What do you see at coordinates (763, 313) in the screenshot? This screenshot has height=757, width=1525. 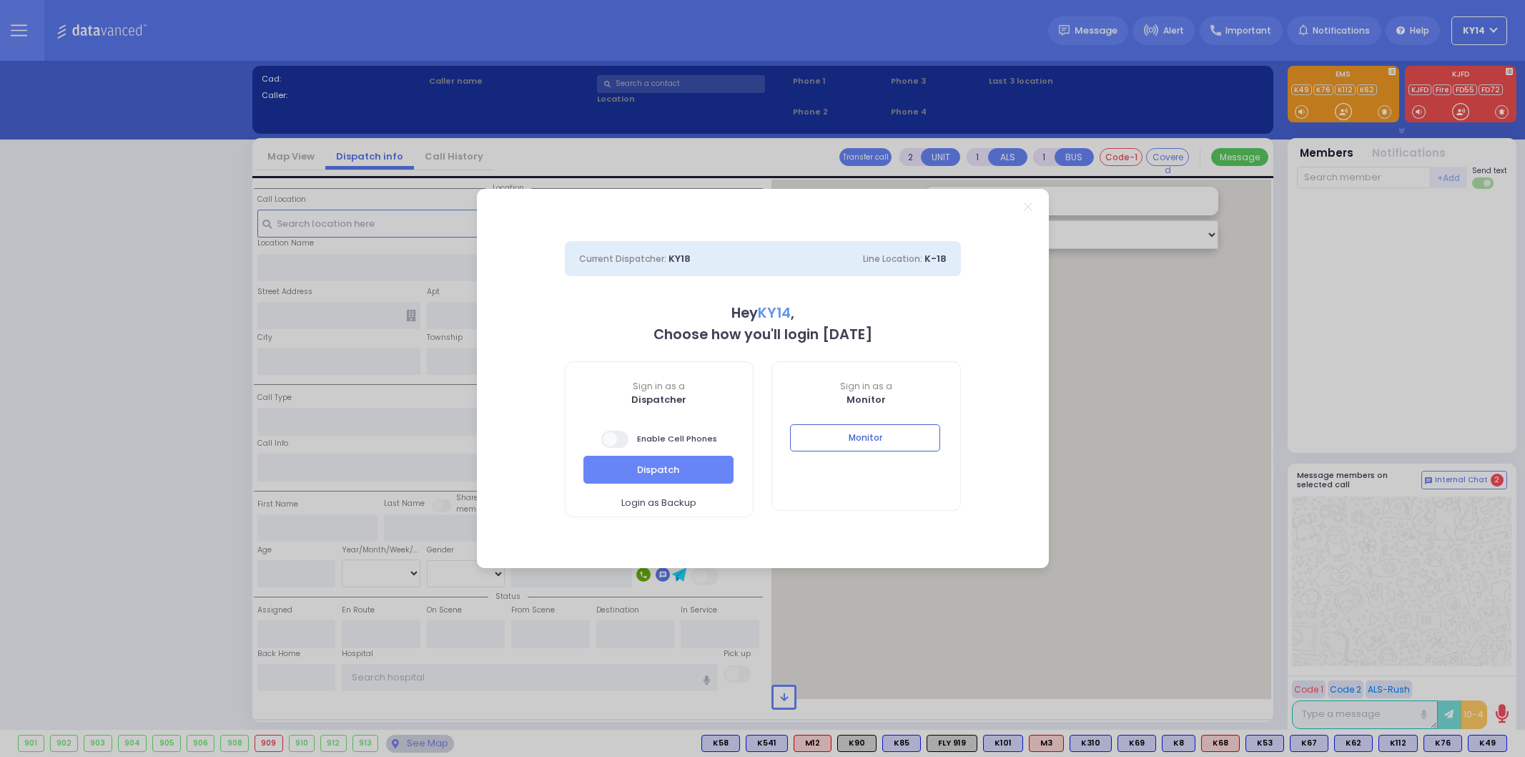 I see `b: Hey ,` at bounding box center [763, 313].